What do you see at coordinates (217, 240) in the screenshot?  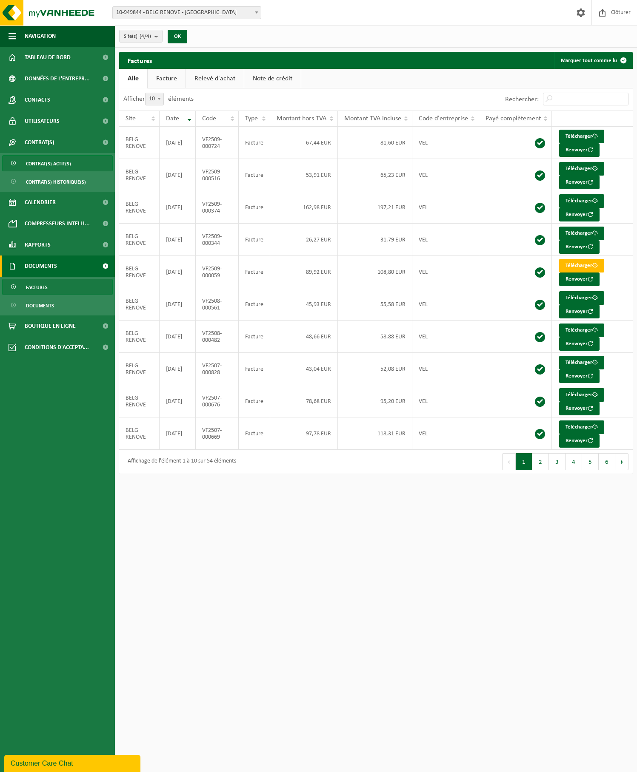 I see `td: VF2509-000344` at bounding box center [217, 240].